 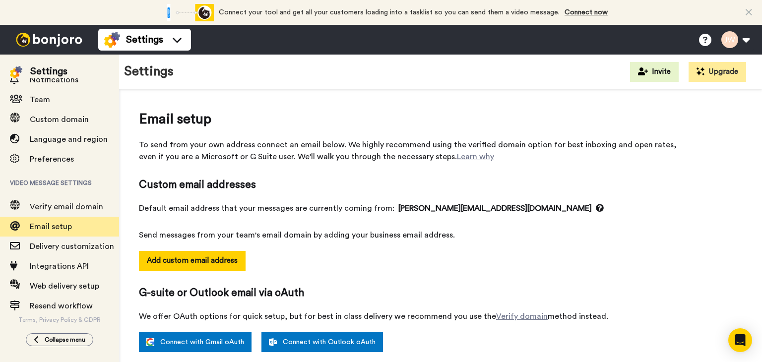 What do you see at coordinates (412, 185) in the screenshot?
I see `span: Custom email addresses` at bounding box center [412, 185].